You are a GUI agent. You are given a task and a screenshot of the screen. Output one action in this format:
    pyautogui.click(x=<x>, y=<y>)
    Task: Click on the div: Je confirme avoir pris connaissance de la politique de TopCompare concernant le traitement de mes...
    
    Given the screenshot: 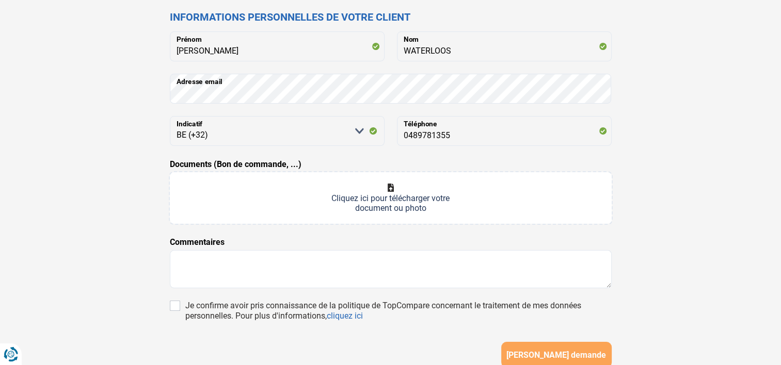 What is the action you would take?
    pyautogui.click(x=398, y=311)
    